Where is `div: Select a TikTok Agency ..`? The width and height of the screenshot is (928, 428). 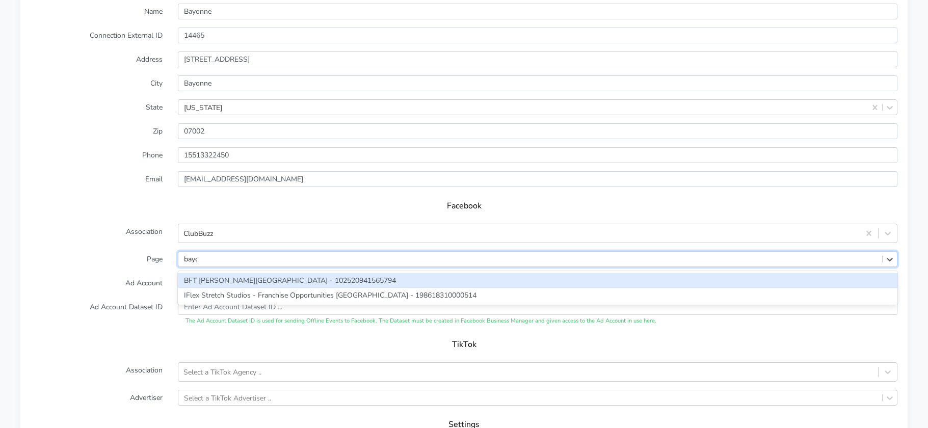
div: Select a TikTok Agency .. is located at coordinates (222, 372).